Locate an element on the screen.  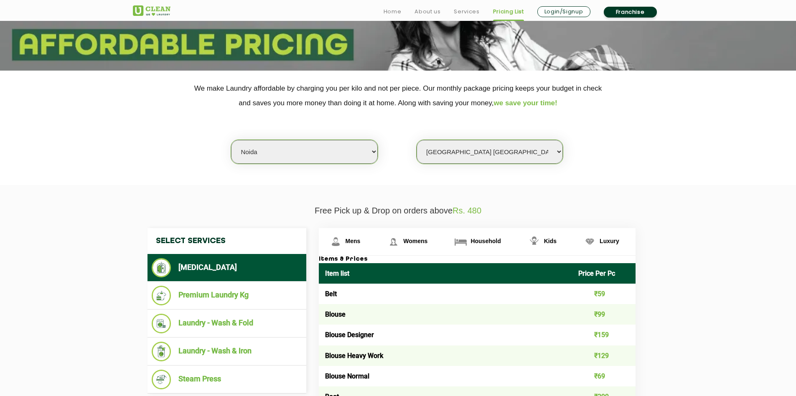
td: Belt is located at coordinates (445, 294).